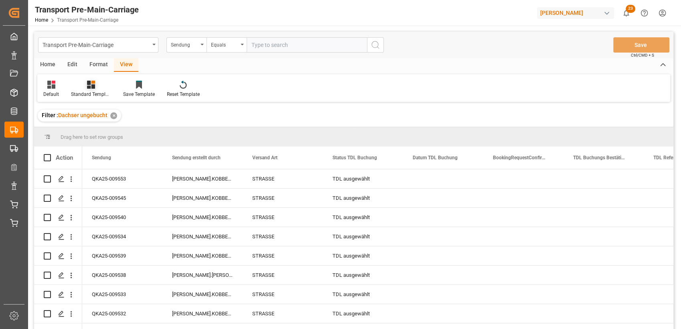 The width and height of the screenshot is (681, 329). I want to click on div: Edit, so click(72, 65).